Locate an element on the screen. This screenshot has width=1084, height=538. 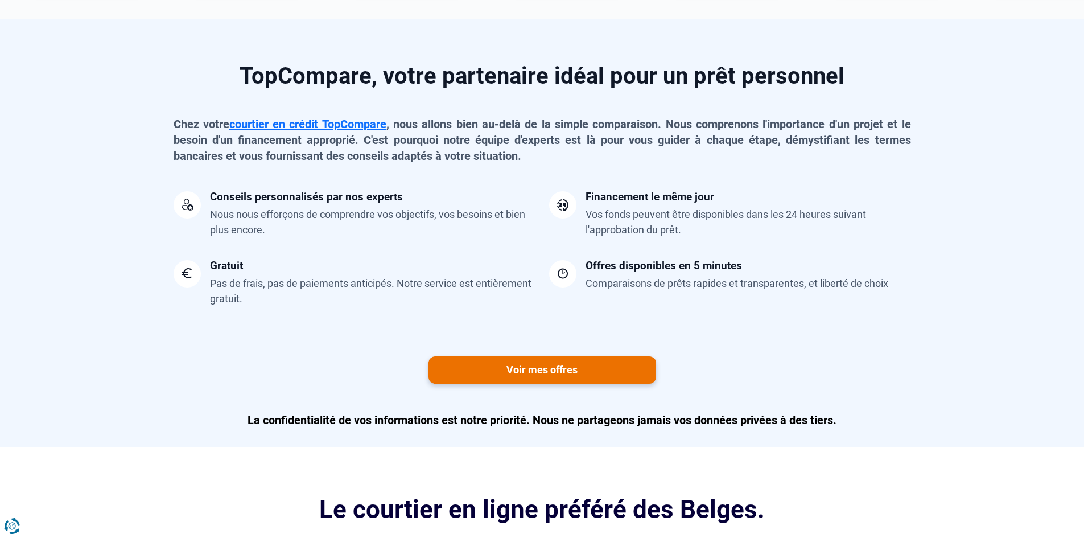
div: Offres disponibles en 5 minutes is located at coordinates (663, 265).